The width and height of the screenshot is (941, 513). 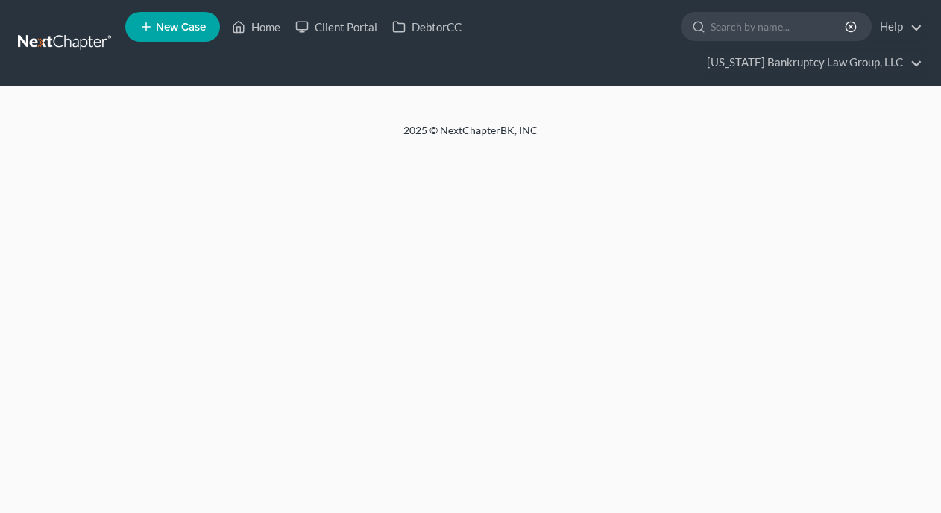 What do you see at coordinates (779, 26) in the screenshot?
I see `input: Search by name...` at bounding box center [779, 26].